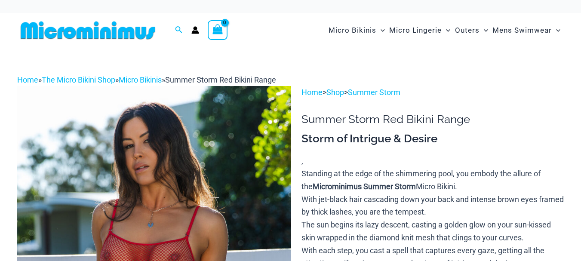  Describe the element at coordinates (195, 30) in the screenshot. I see `a: Account icon link` at that location.